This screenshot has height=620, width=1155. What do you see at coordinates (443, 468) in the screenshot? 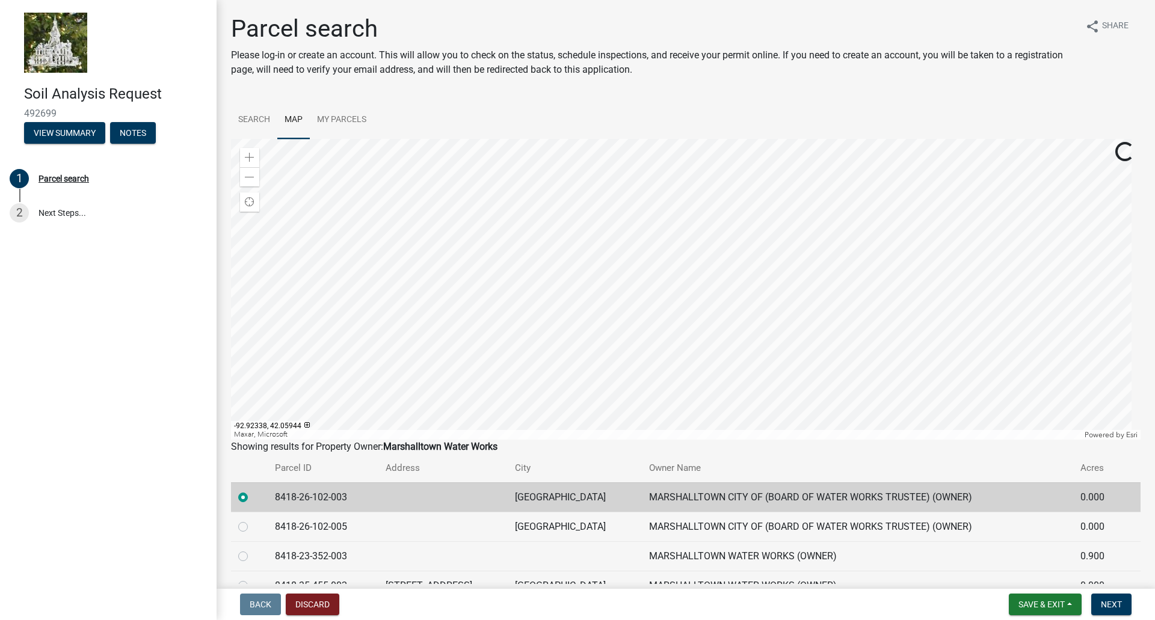
I see `th: Address` at bounding box center [443, 468].